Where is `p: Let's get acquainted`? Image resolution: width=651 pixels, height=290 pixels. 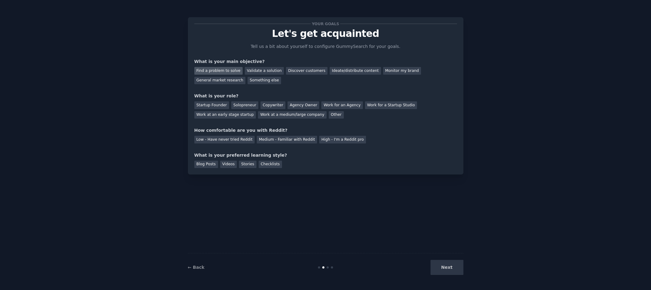
p: Let's get acquainted is located at coordinates (326, 34).